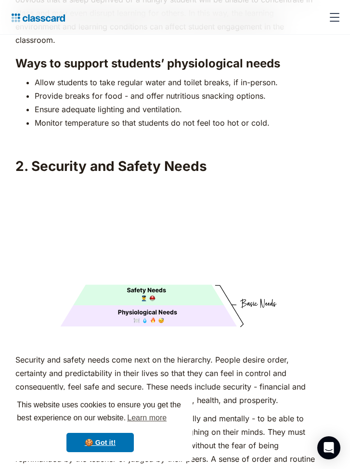  Describe the element at coordinates (175, 82) in the screenshot. I see `li: Allow students to take regular water and toilet breaks, if in-person.` at that location.